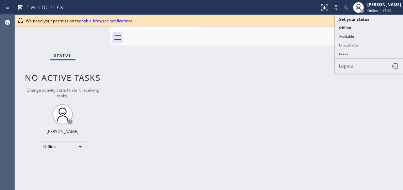 This screenshot has height=190, width=403. What do you see at coordinates (379, 11) in the screenshot?
I see `span: Offline | 17:20` at bounding box center [379, 11].